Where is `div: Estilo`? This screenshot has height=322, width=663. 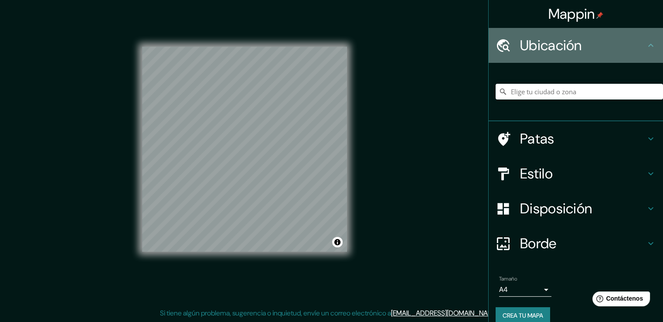 div: Estilo is located at coordinates (576, 173).